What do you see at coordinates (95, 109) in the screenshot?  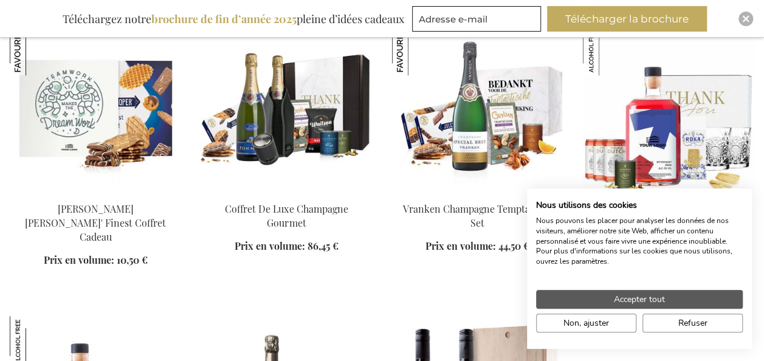 I see `img: Jules Destrooper Jules' Finest Gift Box` at bounding box center [95, 109].